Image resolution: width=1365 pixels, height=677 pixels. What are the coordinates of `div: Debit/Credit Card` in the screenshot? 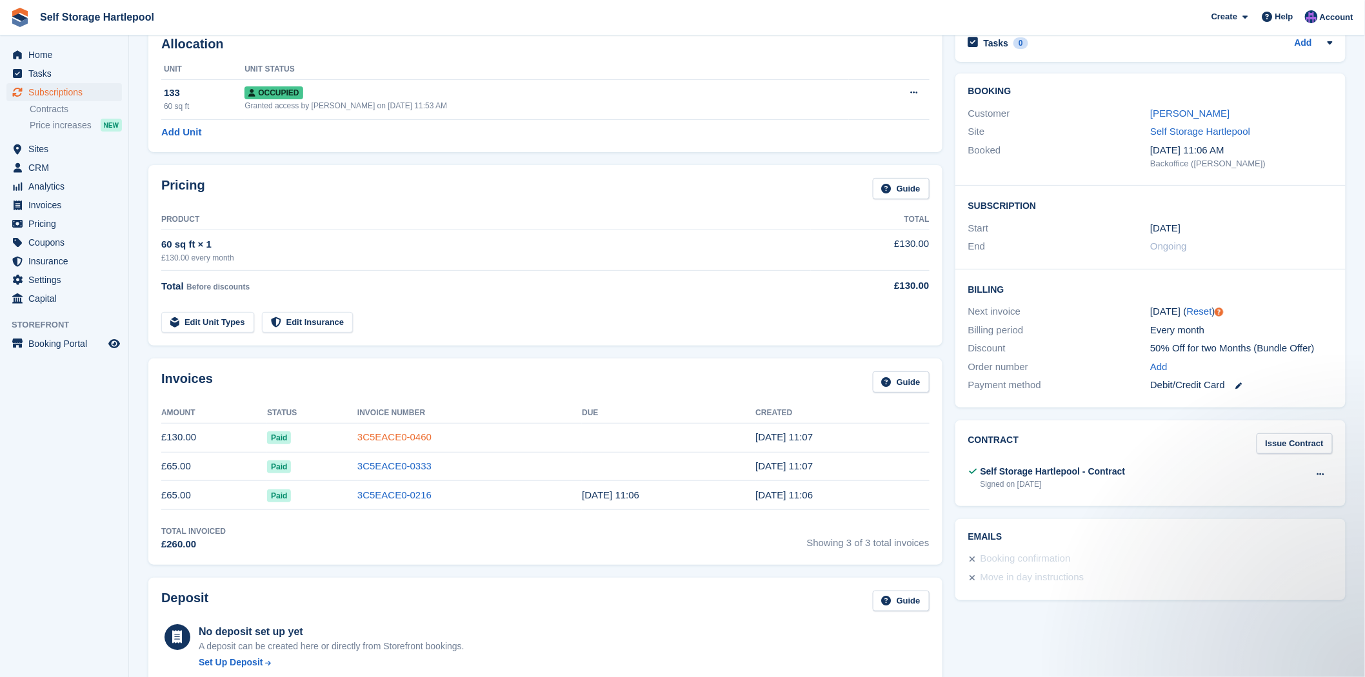 It's located at (1241, 385).